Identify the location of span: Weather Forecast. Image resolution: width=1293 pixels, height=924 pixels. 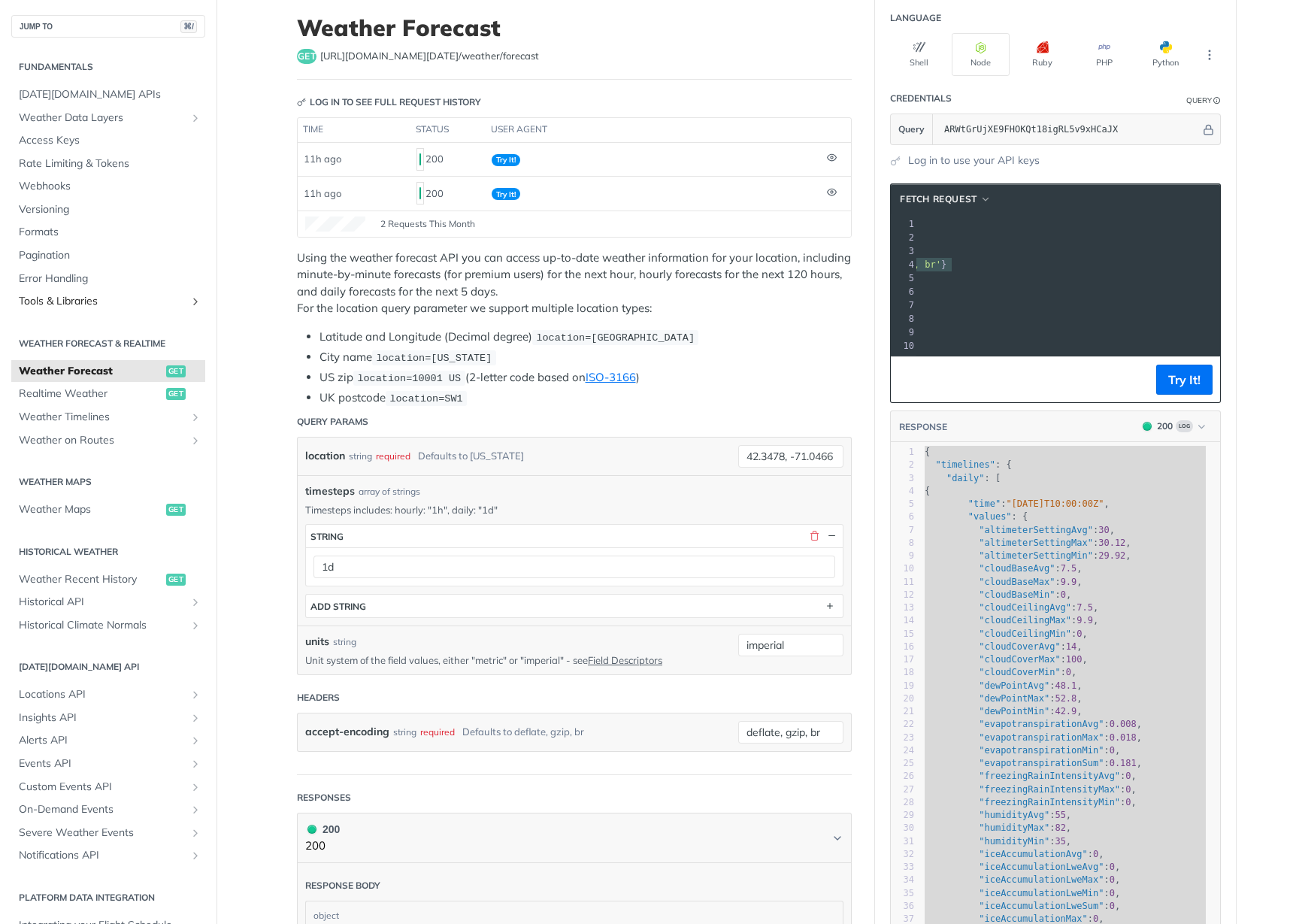
(90, 372).